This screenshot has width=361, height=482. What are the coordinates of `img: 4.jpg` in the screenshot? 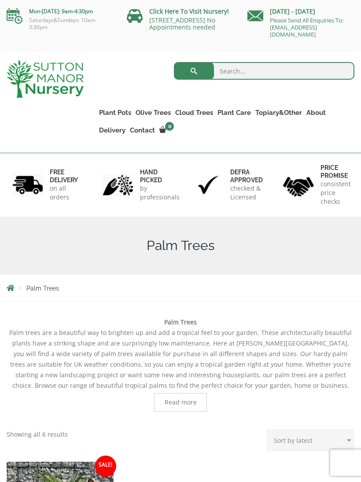 It's located at (299, 185).